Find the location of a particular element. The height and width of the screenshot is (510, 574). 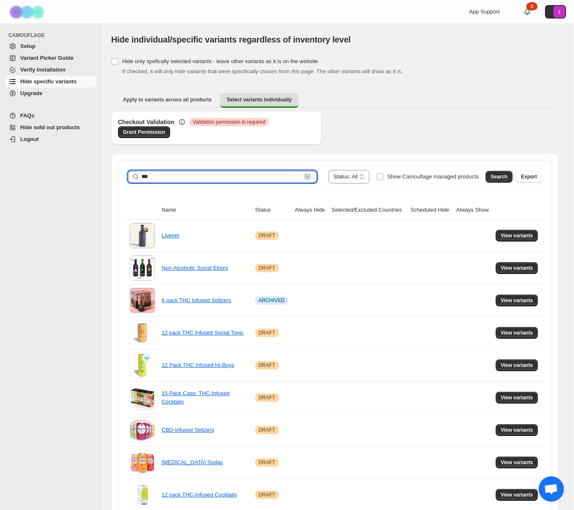

button: Export is located at coordinates (529, 177).